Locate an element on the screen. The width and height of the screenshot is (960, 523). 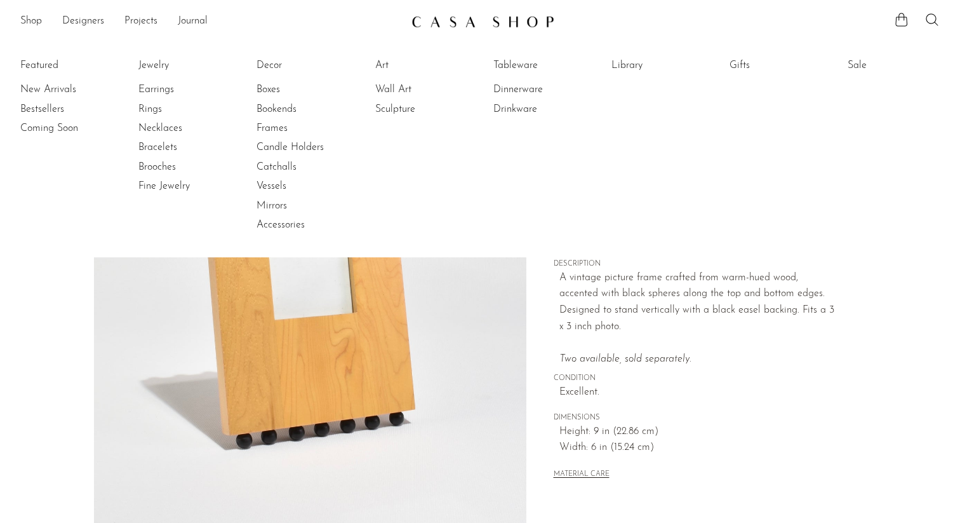
span: DESCRIPTION is located at coordinates (697, 264).